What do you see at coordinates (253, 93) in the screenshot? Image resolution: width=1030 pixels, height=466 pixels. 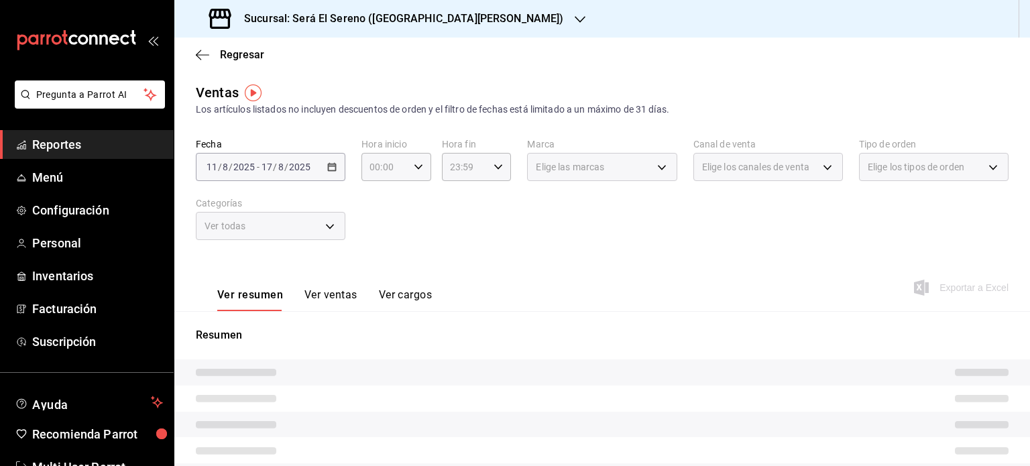 I see `img: Tooltip marker` at bounding box center [253, 93].